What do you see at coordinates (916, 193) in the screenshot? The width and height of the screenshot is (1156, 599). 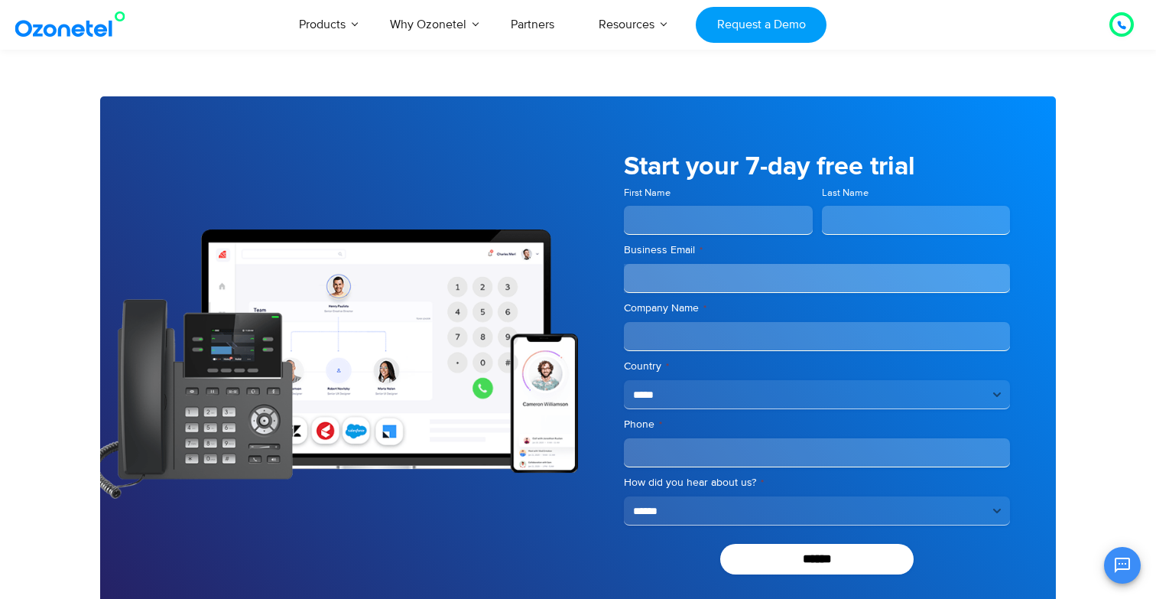 I see `label: Last Name` at bounding box center [916, 193].